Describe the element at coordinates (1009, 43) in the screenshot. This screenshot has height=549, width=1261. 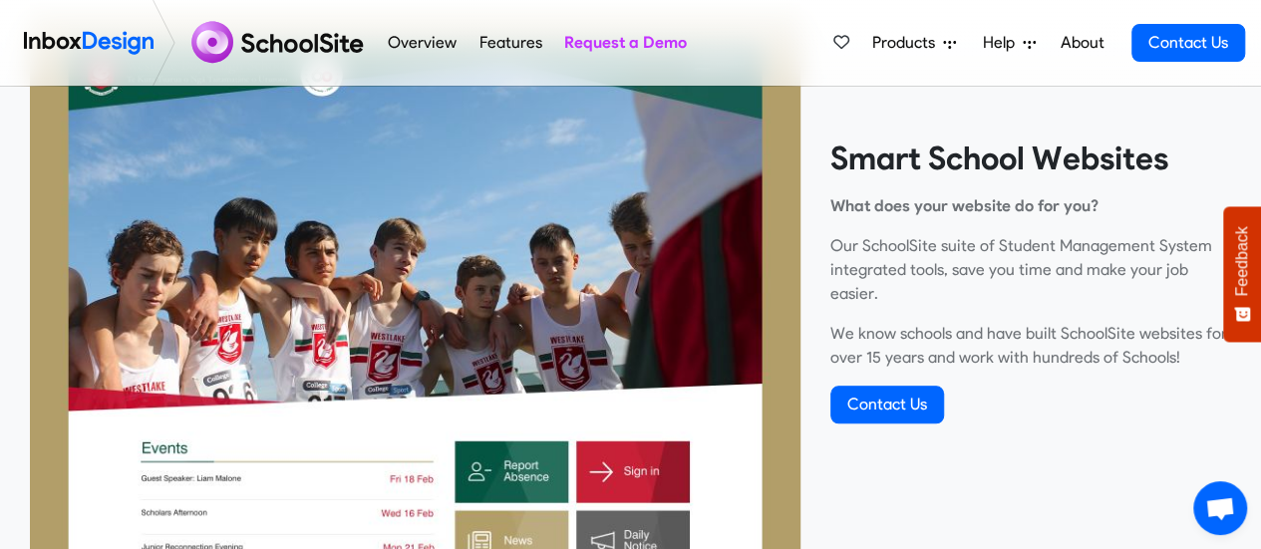
I see `a: Help` at that location.